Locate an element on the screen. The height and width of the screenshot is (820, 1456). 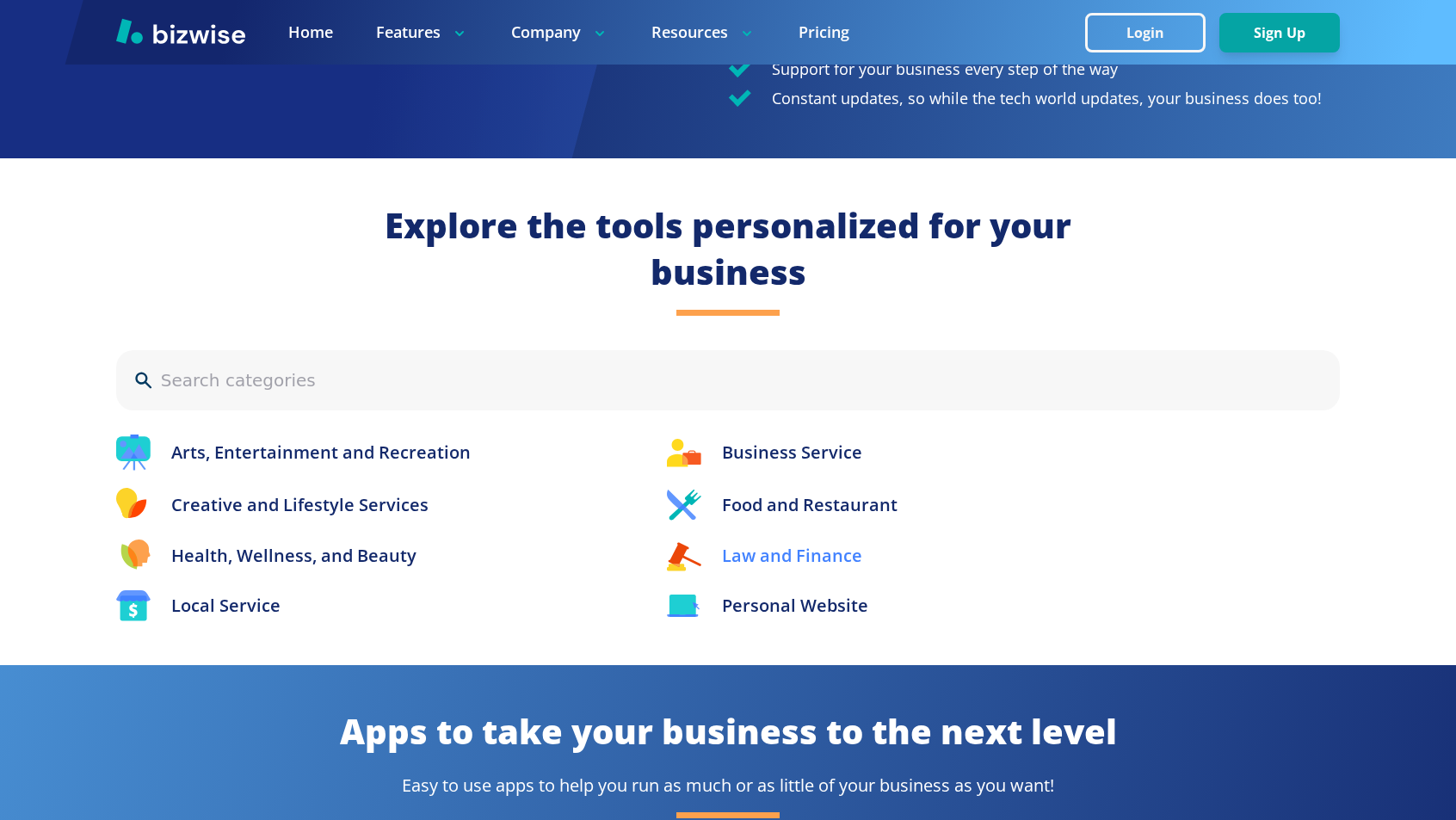
p: Law and Finance is located at coordinates (792, 556).